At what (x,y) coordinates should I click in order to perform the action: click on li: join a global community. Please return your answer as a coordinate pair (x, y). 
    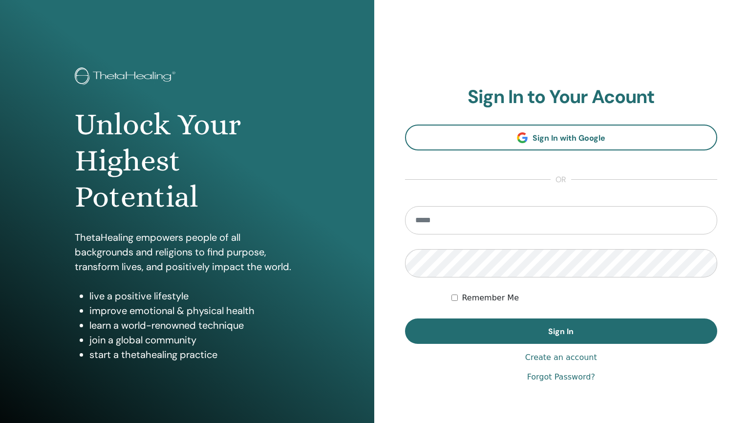
    Looking at the image, I should click on (194, 340).